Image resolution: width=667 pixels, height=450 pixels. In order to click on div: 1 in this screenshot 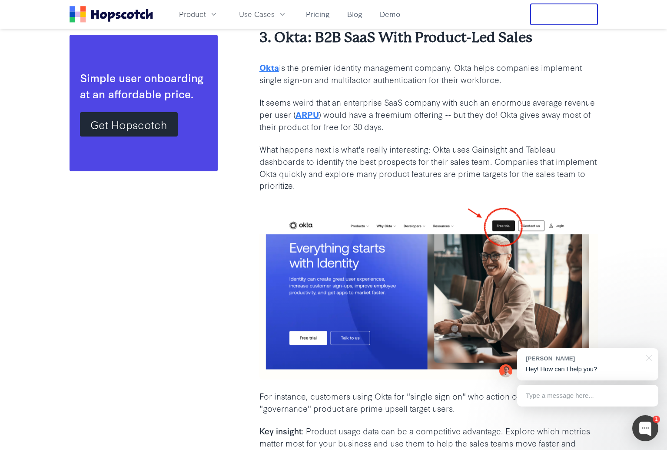, I will do `click(656, 419)`.